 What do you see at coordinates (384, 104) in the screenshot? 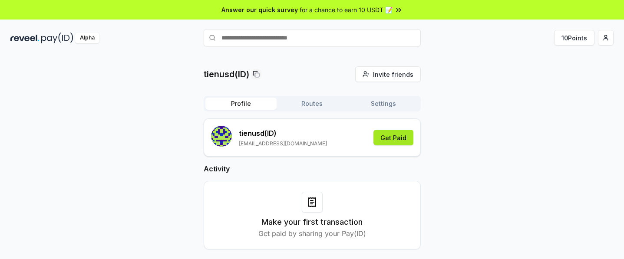
I see `button: Settings` at bounding box center [384, 104].